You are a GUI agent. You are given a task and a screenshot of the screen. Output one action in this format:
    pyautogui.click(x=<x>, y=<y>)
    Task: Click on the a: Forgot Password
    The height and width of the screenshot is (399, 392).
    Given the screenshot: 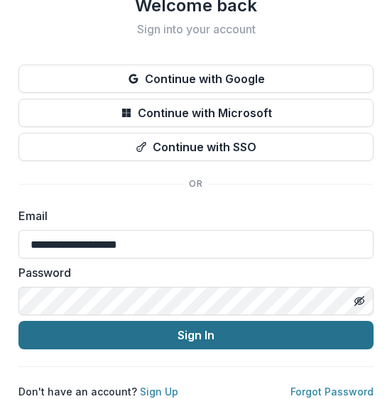 What is the action you would take?
    pyautogui.click(x=332, y=391)
    